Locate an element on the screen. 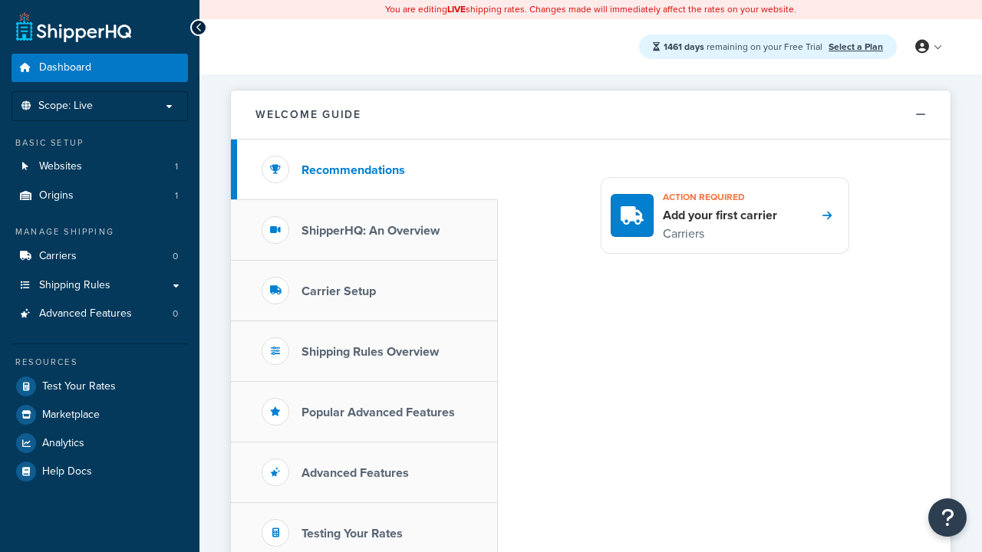  li: Help Docs is located at coordinates (100, 472).